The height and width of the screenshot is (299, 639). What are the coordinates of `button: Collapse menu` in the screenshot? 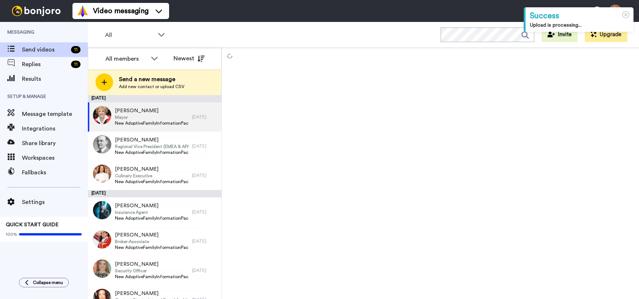 It's located at (44, 283).